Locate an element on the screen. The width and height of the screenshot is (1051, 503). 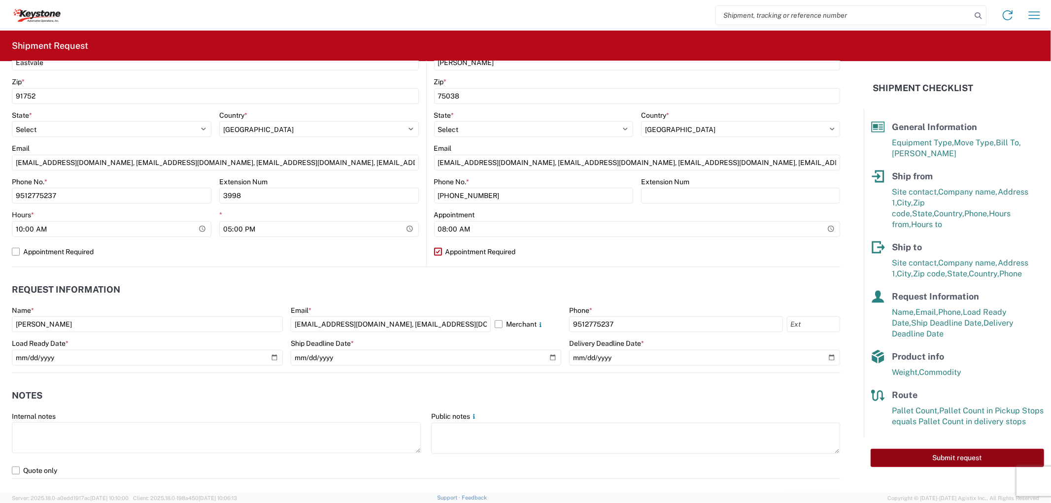
span: General Information is located at coordinates (934, 127).